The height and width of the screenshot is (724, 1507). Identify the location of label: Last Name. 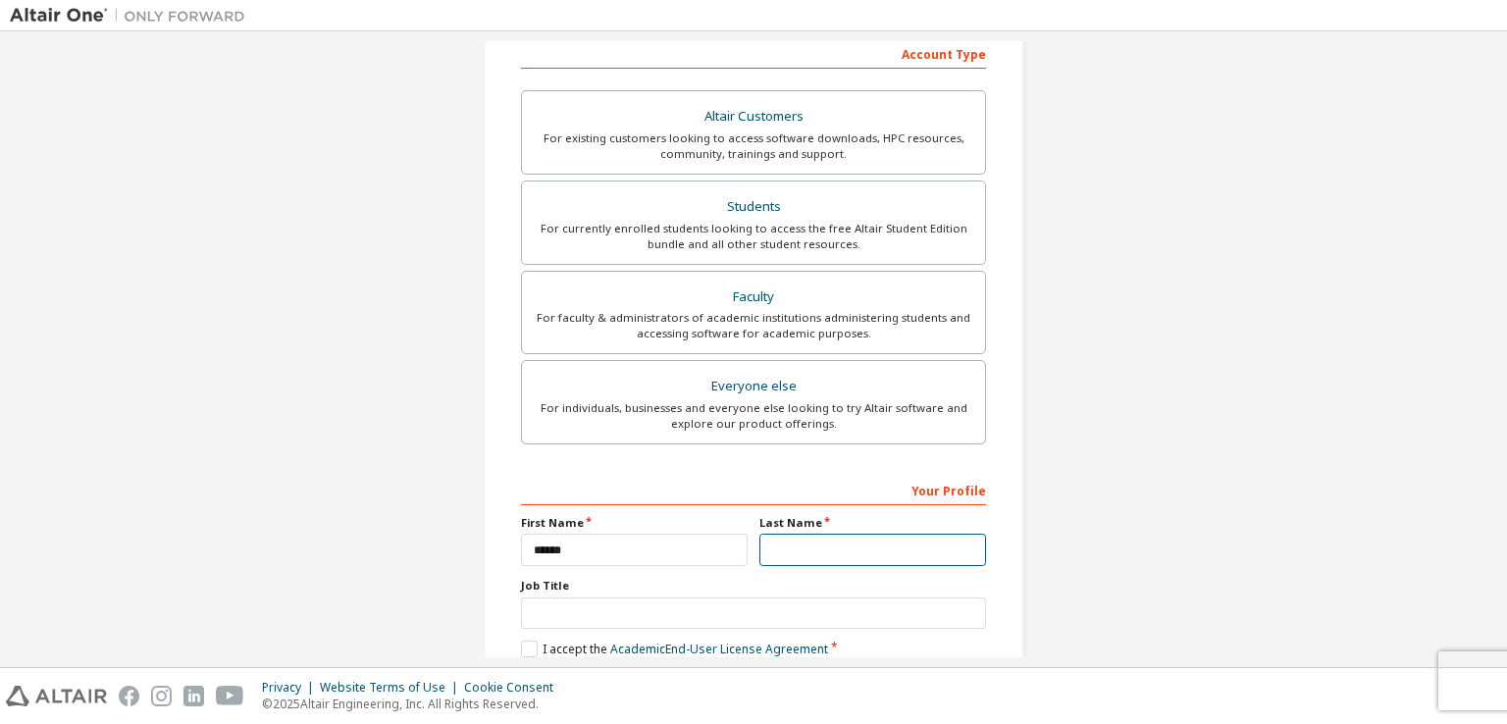
(872, 523).